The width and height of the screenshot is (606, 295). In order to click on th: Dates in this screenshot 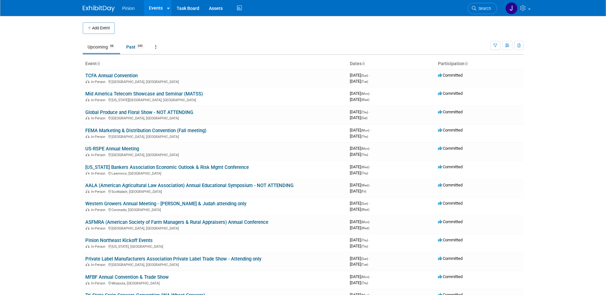, I will do `click(391, 64)`.